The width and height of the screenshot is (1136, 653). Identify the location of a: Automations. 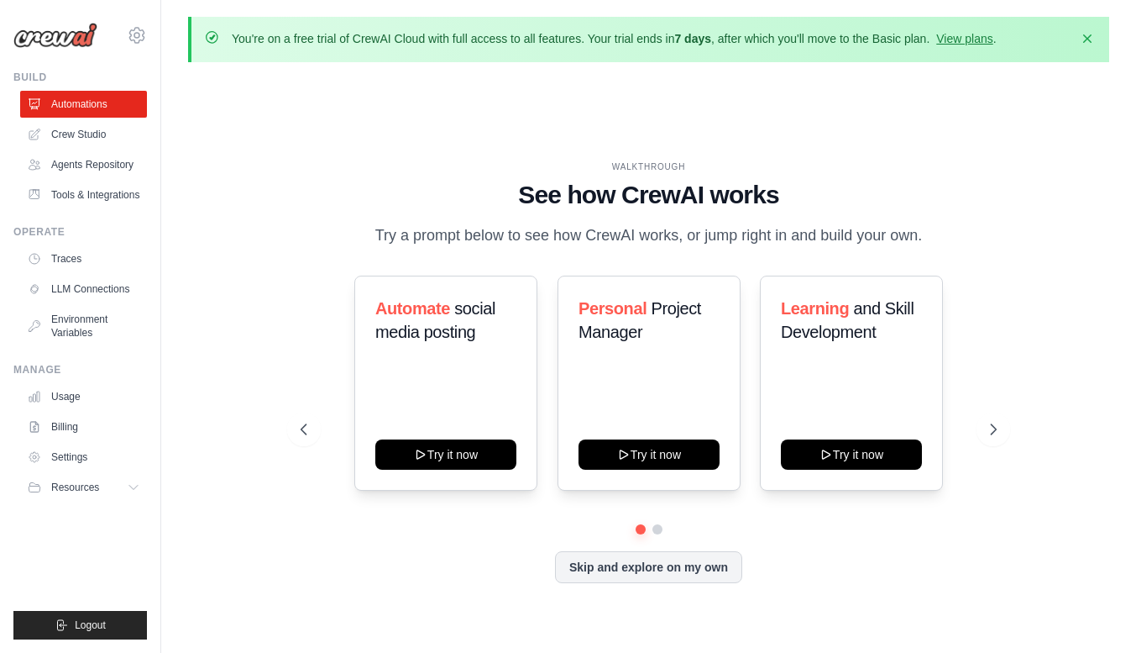
(83, 104).